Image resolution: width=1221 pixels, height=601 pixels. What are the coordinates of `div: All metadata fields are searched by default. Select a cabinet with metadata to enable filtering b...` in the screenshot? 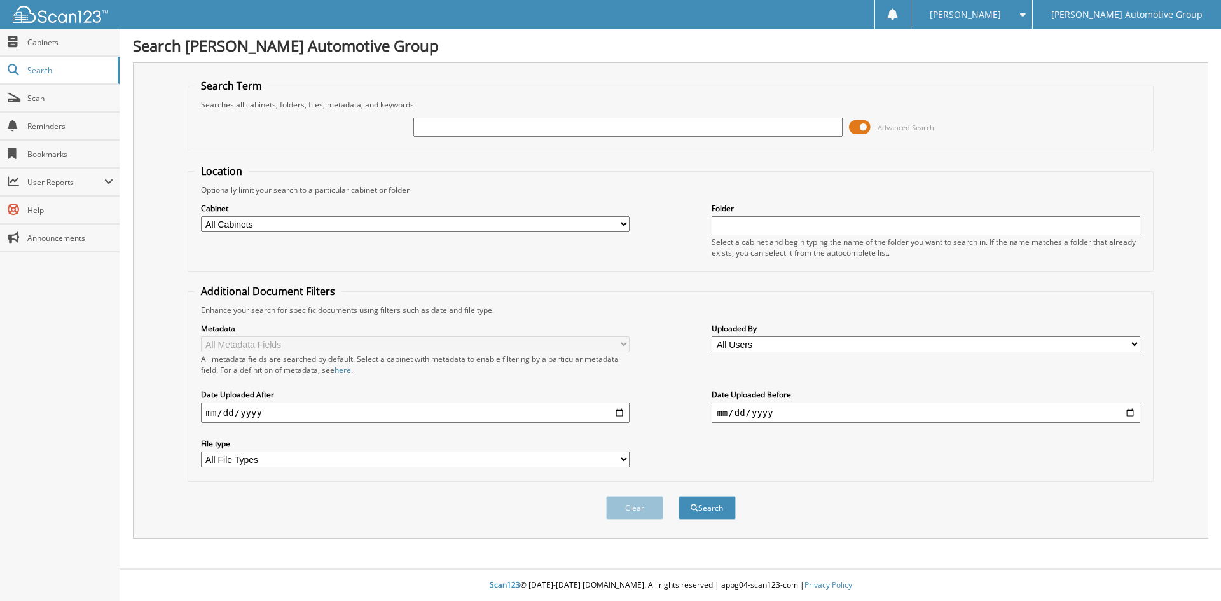 It's located at (415, 364).